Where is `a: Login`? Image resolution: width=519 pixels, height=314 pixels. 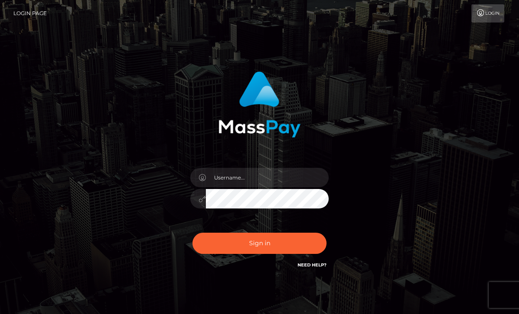
a: Login is located at coordinates (488, 13).